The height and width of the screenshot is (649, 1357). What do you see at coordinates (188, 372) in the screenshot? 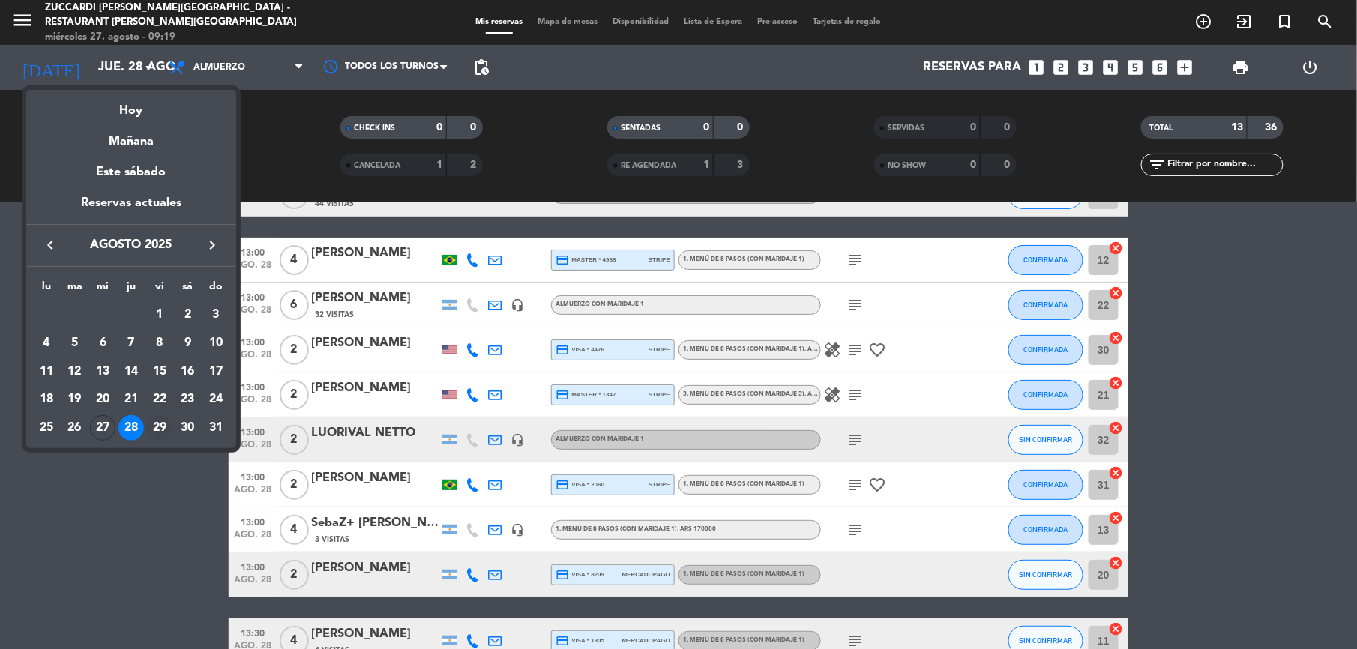
I see `td: 16 de agosto de 2025` at bounding box center [188, 372].